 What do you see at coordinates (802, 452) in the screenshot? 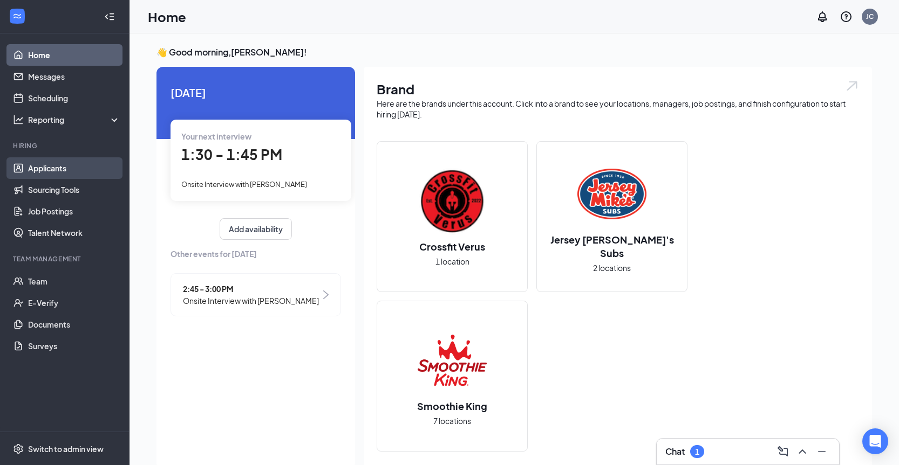
I see `button: ChevronUp` at bounding box center [802, 452].